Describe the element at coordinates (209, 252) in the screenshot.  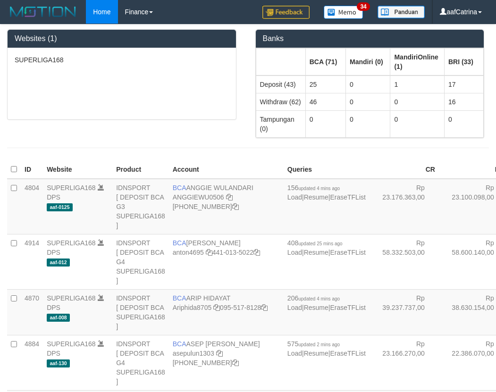
I see `a: Copy anton4695 to clipboard` at that location.